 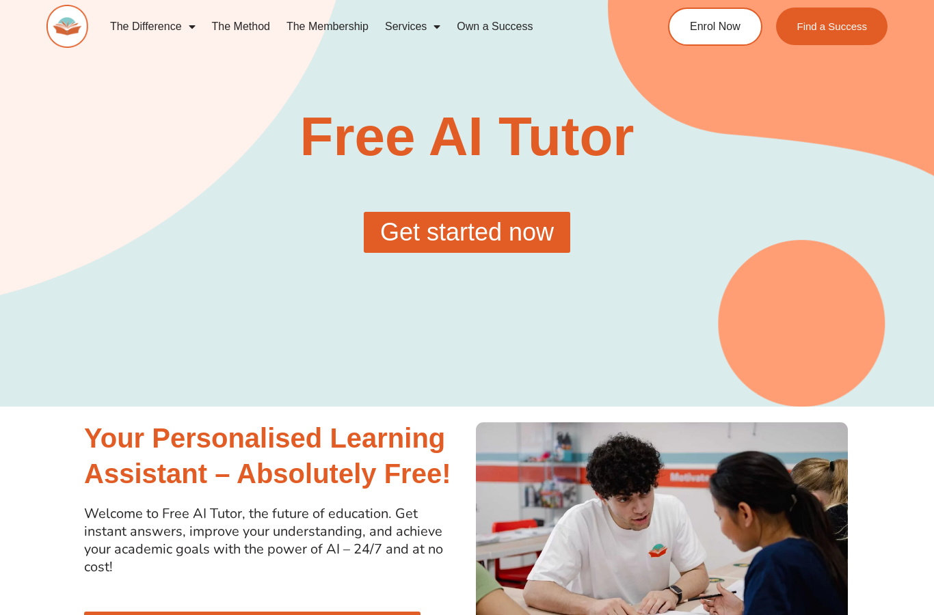 What do you see at coordinates (831, 26) in the screenshot?
I see `a: Find a Success` at bounding box center [831, 26].